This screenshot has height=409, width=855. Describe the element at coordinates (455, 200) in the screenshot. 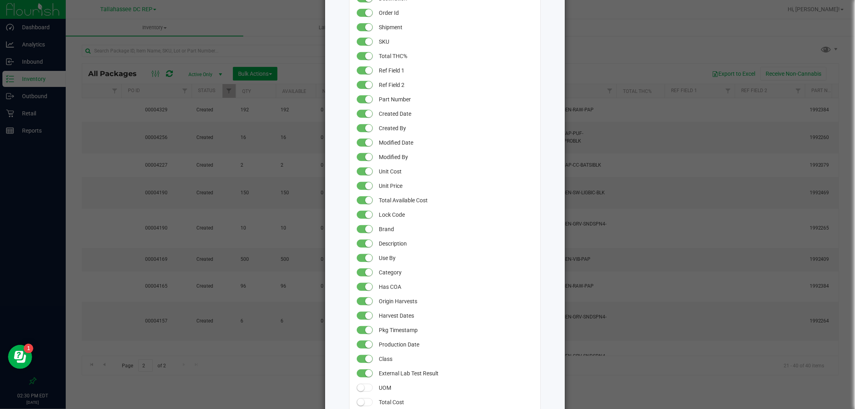

I see `span: Total Available Cost` at that location.